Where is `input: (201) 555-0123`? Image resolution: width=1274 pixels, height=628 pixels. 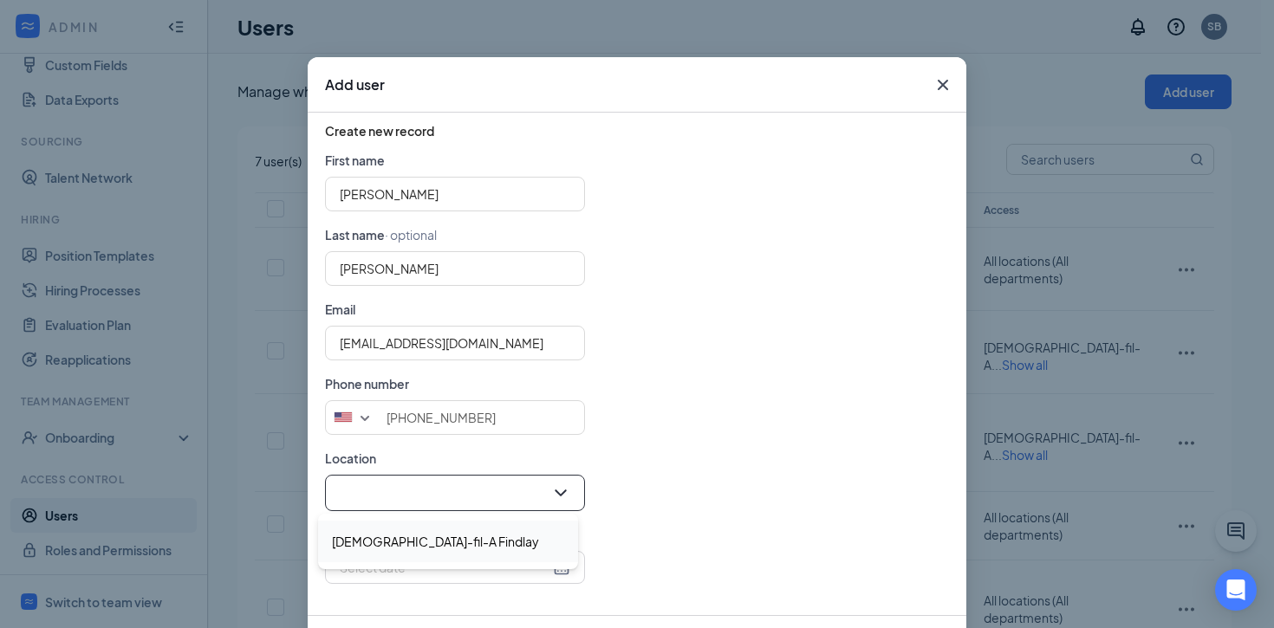 input: (201) 555-0123 is located at coordinates (455, 418).